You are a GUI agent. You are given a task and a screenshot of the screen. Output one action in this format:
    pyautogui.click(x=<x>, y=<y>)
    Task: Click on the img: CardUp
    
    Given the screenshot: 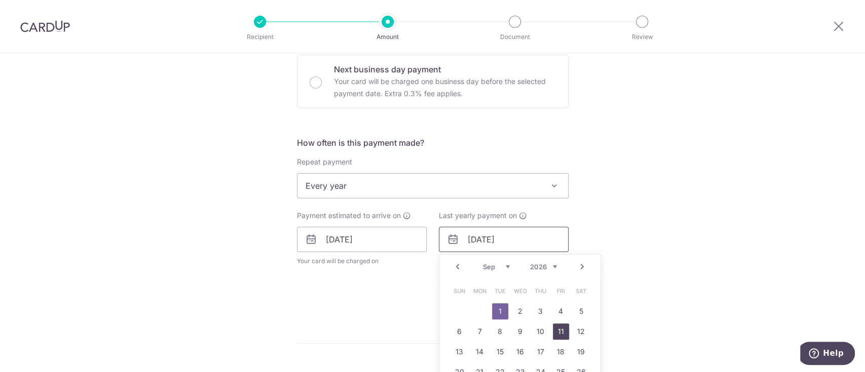 What is the action you would take?
    pyautogui.click(x=45, y=26)
    